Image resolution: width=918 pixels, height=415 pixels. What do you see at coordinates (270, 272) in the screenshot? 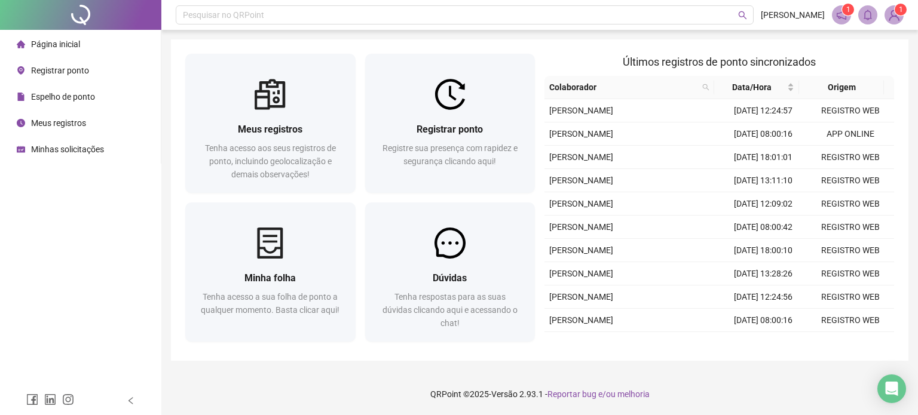
I see `a: Minha folhaTenha acesso a sua folha de ponto a qualquer momento. Basta clicar aqui!` at bounding box center [270, 272].